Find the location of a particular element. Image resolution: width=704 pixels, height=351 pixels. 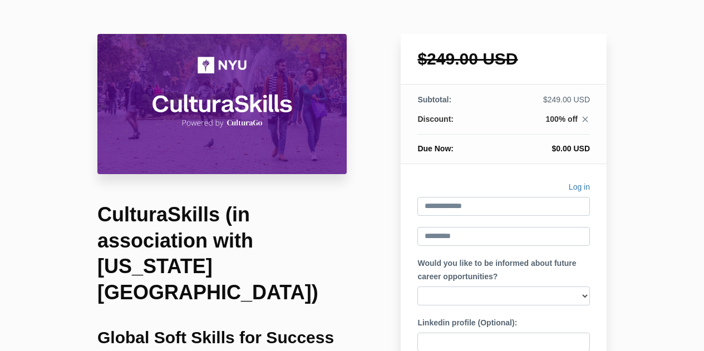

span: Subtotal: is located at coordinates (434, 100).